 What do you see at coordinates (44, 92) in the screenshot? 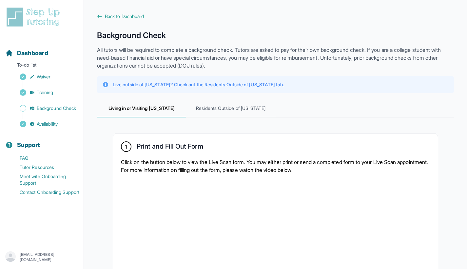
I see `a: Training` at bounding box center [44, 92].